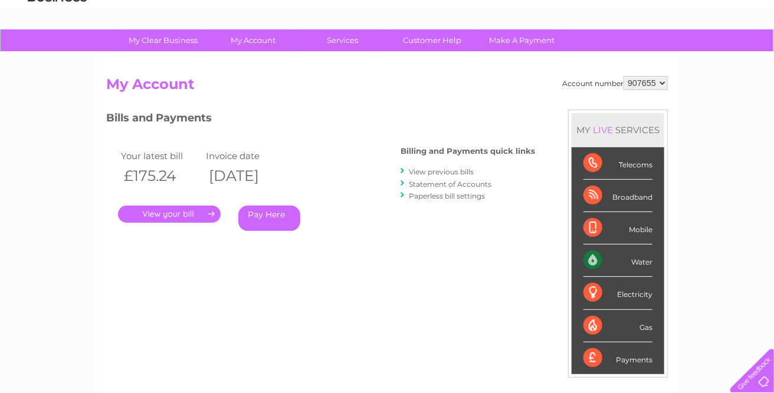  I want to click on a: My Account, so click(253, 40).